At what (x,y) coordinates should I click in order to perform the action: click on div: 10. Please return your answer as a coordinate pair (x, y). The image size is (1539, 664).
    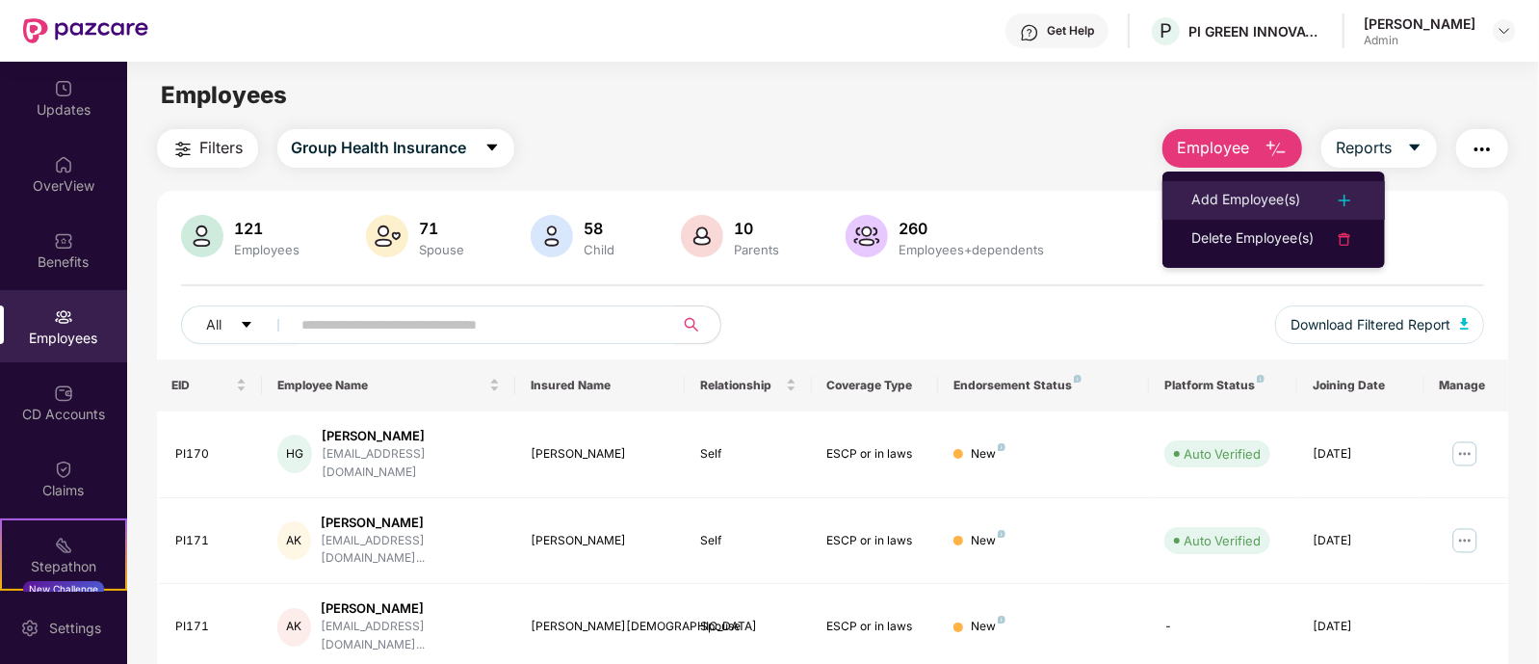
    Looking at the image, I should click on (757, 228).